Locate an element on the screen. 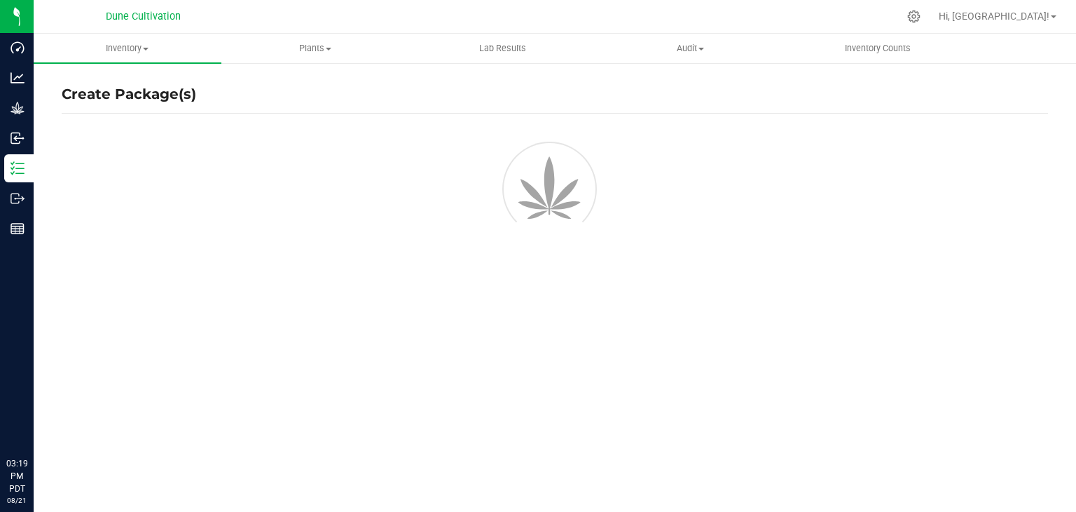 The width and height of the screenshot is (1076, 512). a: Plants is located at coordinates (315, 48).